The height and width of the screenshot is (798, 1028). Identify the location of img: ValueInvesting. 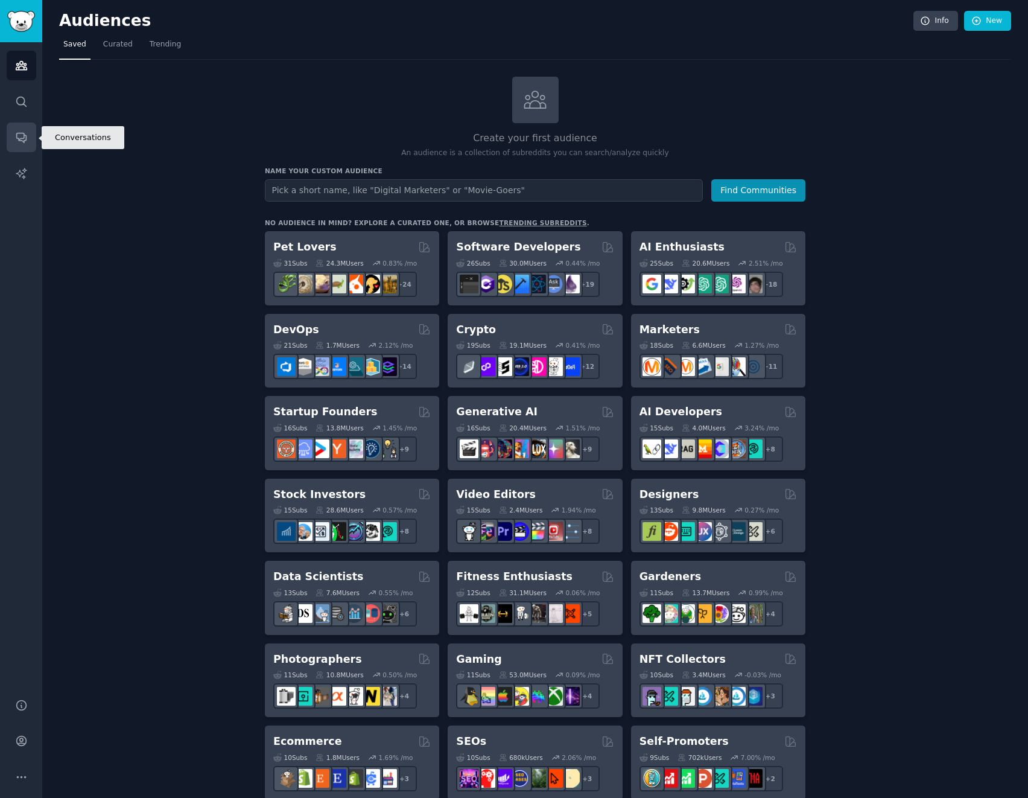
(303, 531).